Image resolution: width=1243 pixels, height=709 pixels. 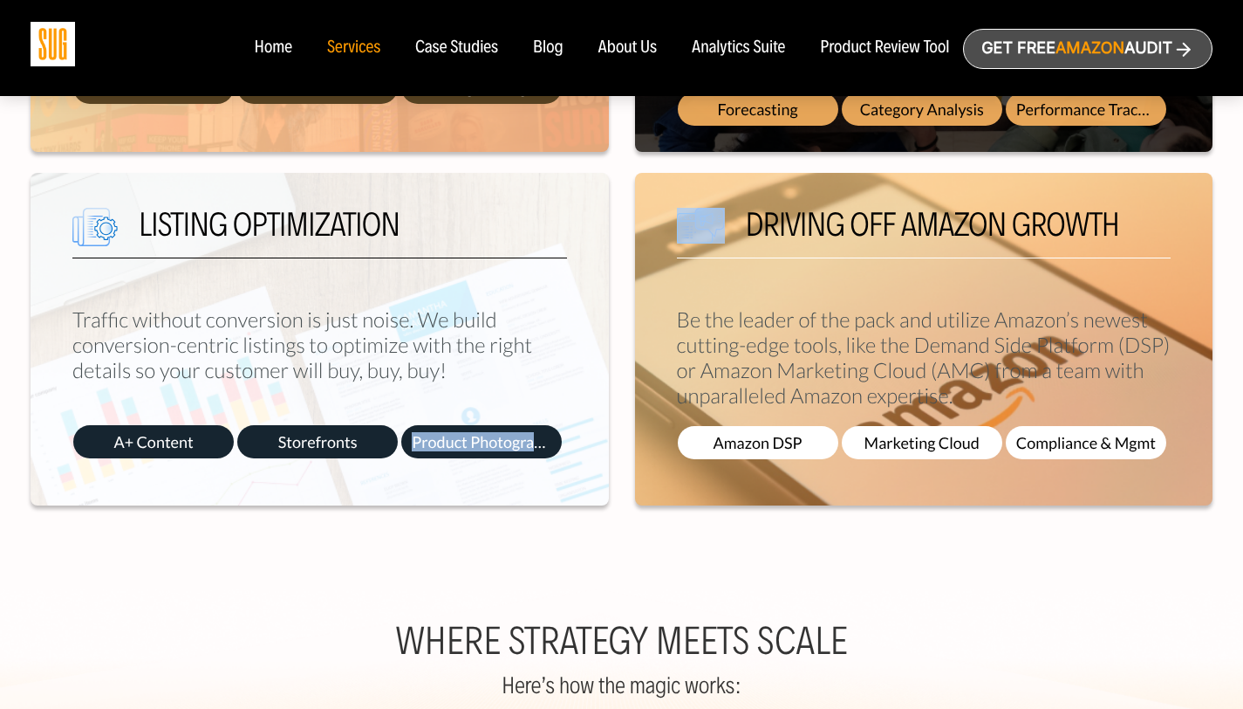 I want to click on span: Amazon DSP, so click(x=758, y=442).